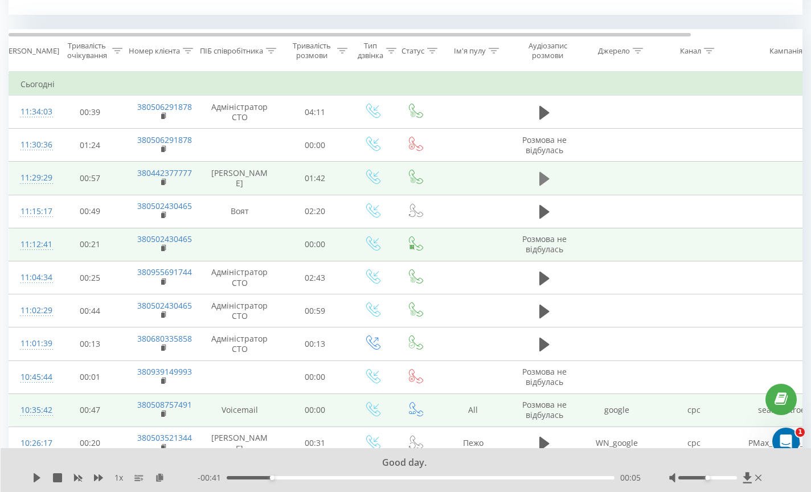 Image resolution: width=811 pixels, height=492 pixels. I want to click on span: 1 x, so click(118, 478).